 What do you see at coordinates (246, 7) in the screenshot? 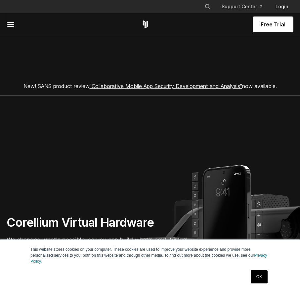
I see `div: Navigation Menu` at bounding box center [246, 7].